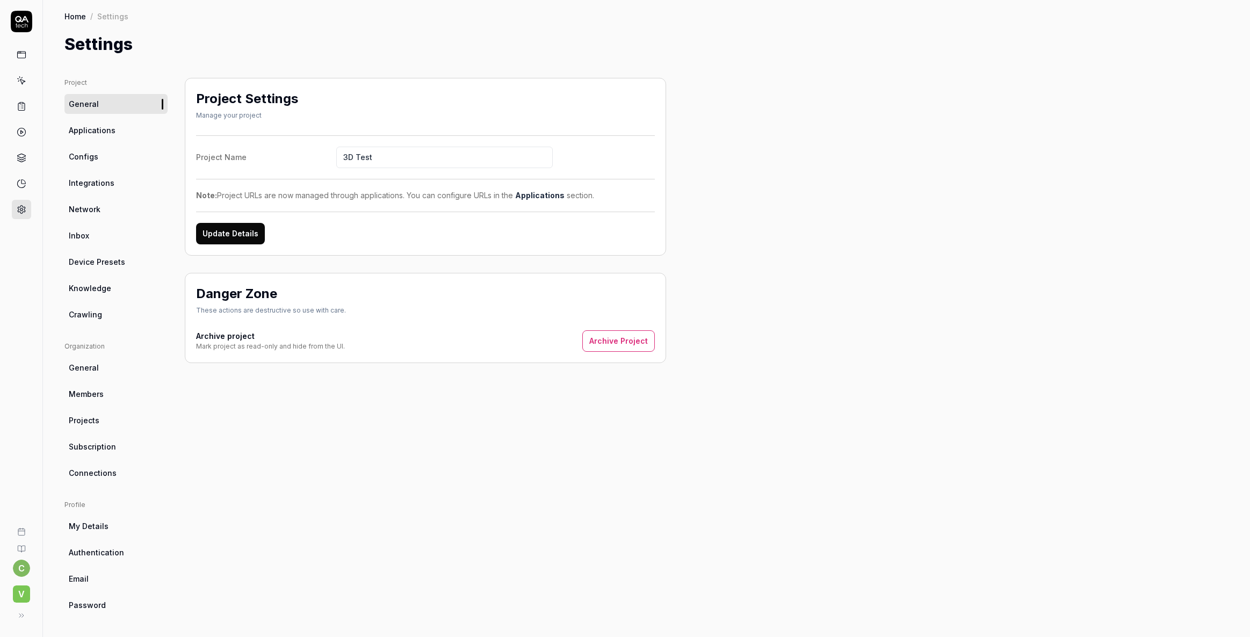 The height and width of the screenshot is (637, 1250). What do you see at coordinates (116, 156) in the screenshot?
I see `a: Configs` at bounding box center [116, 156].